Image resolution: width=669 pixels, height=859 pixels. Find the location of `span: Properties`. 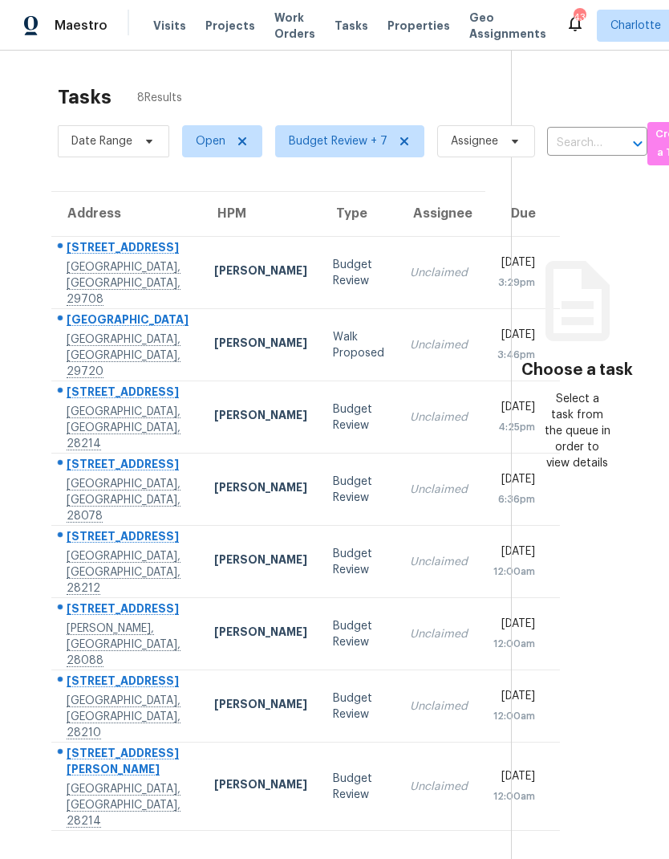

span: Properties is located at coordinates (419, 26).